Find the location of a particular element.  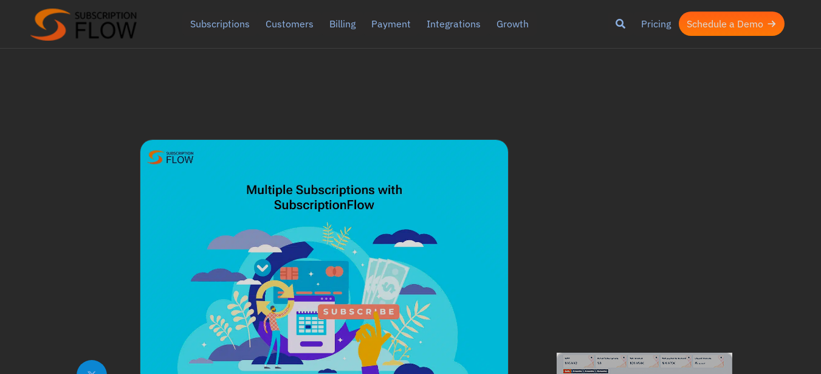

a: Integrations is located at coordinates (453, 24).